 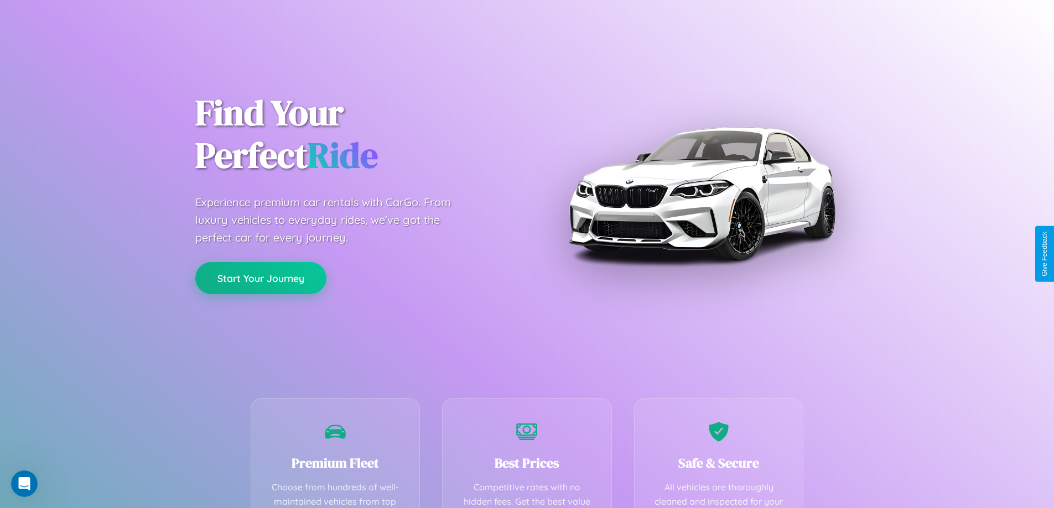 I want to click on span: Ride, so click(x=342, y=155).